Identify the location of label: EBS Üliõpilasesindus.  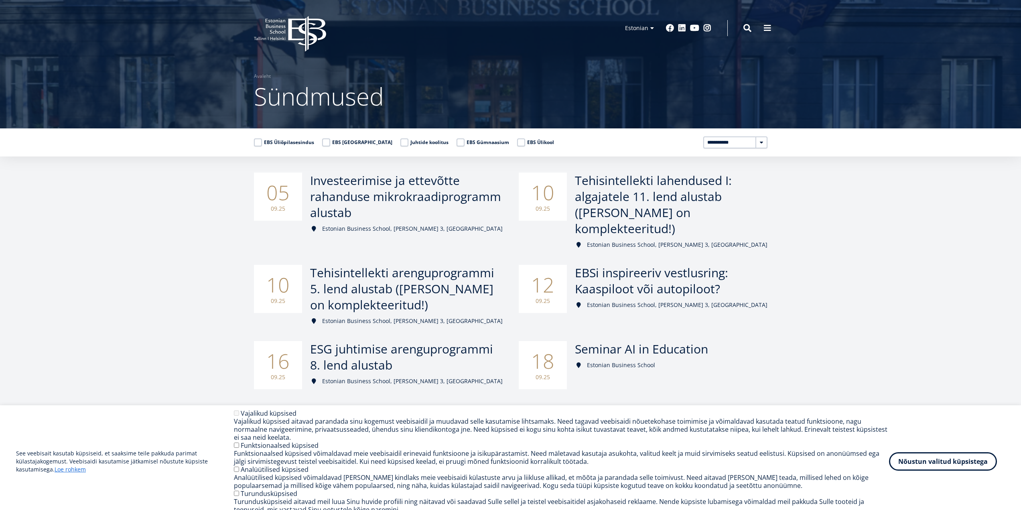
(284, 142).